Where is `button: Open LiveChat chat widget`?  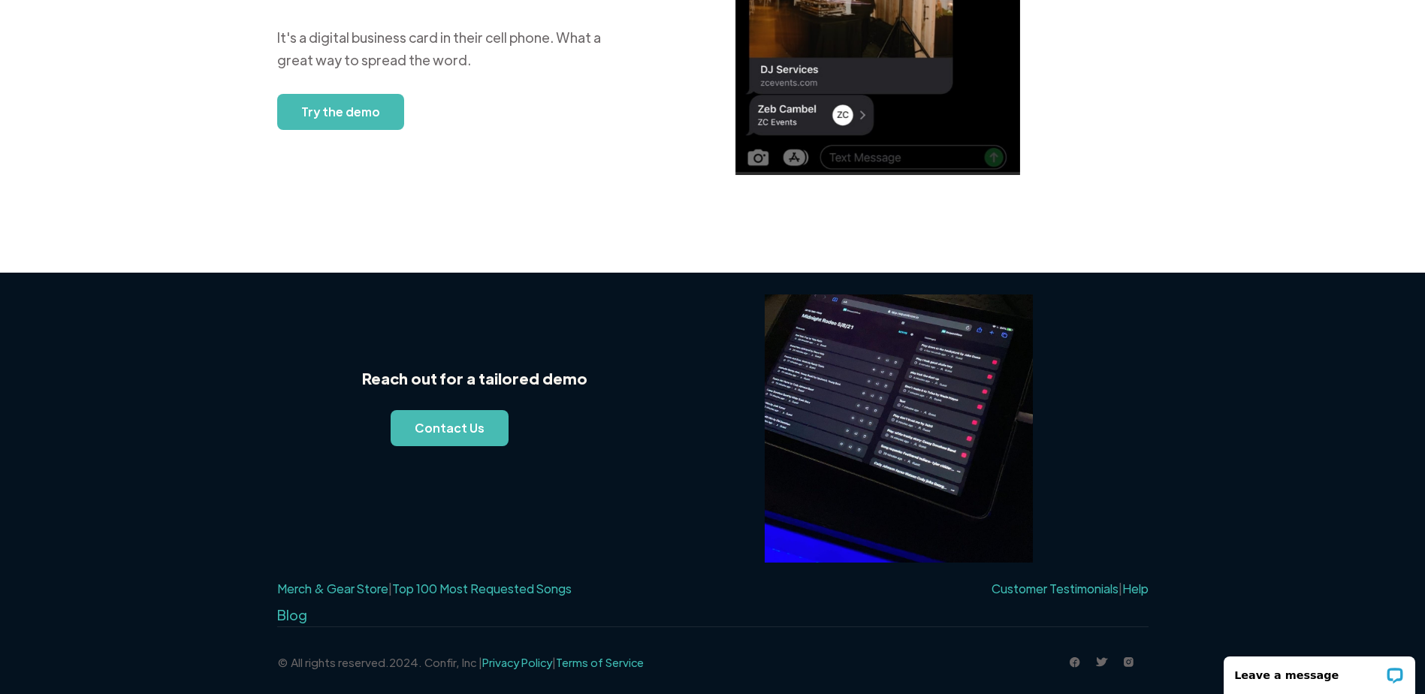 button: Open LiveChat chat widget is located at coordinates (182, 29).